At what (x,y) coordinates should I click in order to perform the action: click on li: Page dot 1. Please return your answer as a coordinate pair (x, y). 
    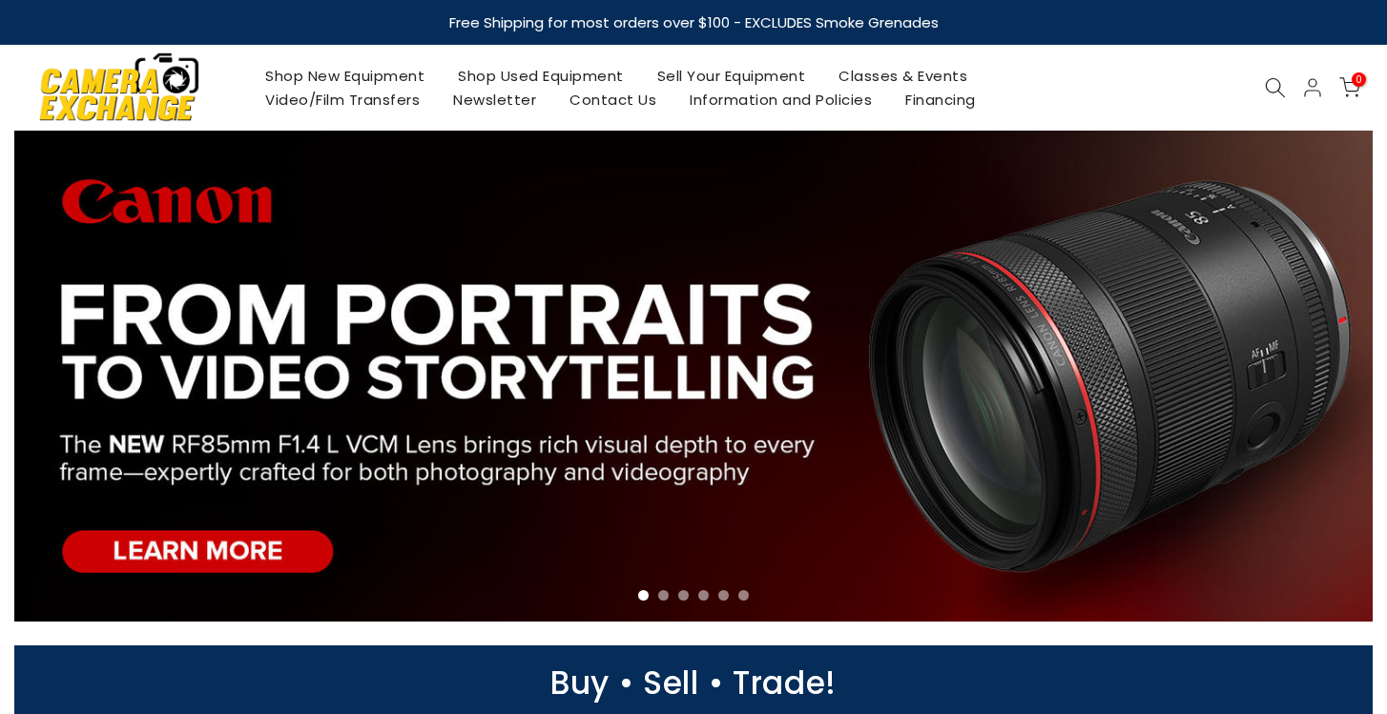
    Looking at the image, I should click on (643, 595).